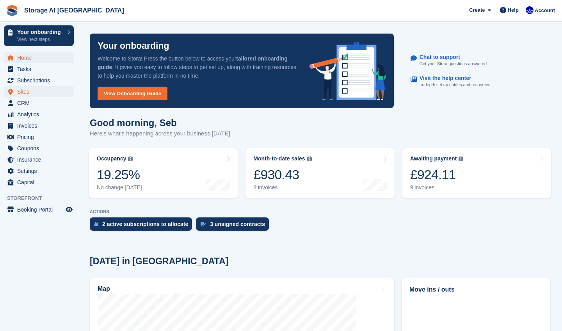 The width and height of the screenshot is (562, 331). Describe the element at coordinates (433, 158) in the screenshot. I see `div: Awaiting payment` at that location.